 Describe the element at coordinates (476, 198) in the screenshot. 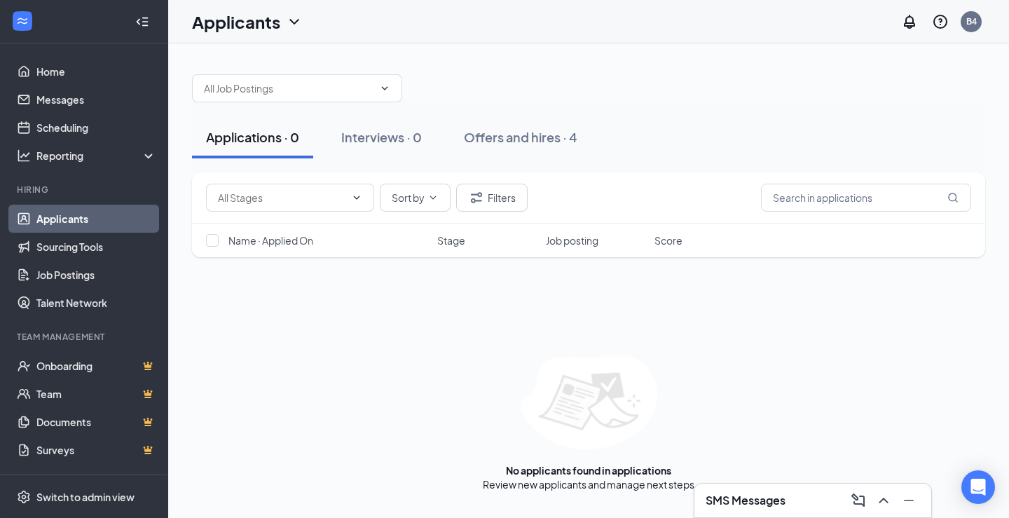

I see `svg: Filter` at that location.